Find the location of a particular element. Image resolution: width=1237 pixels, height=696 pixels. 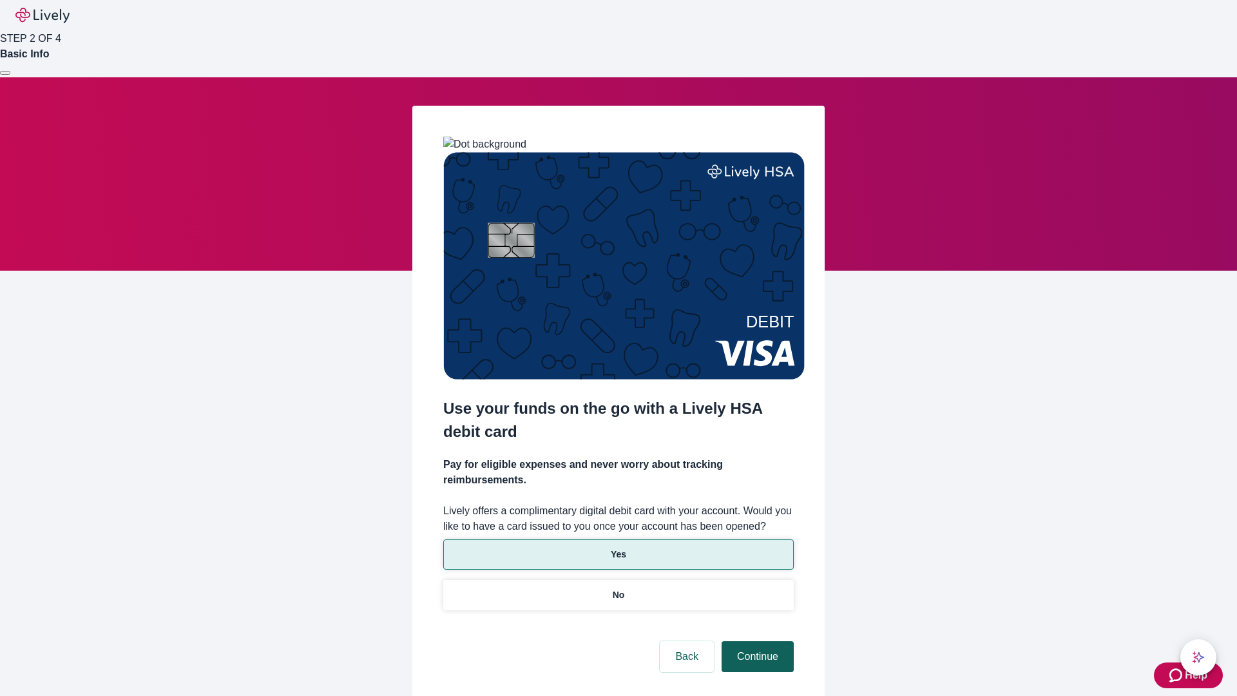

button: Back is located at coordinates (687, 657).